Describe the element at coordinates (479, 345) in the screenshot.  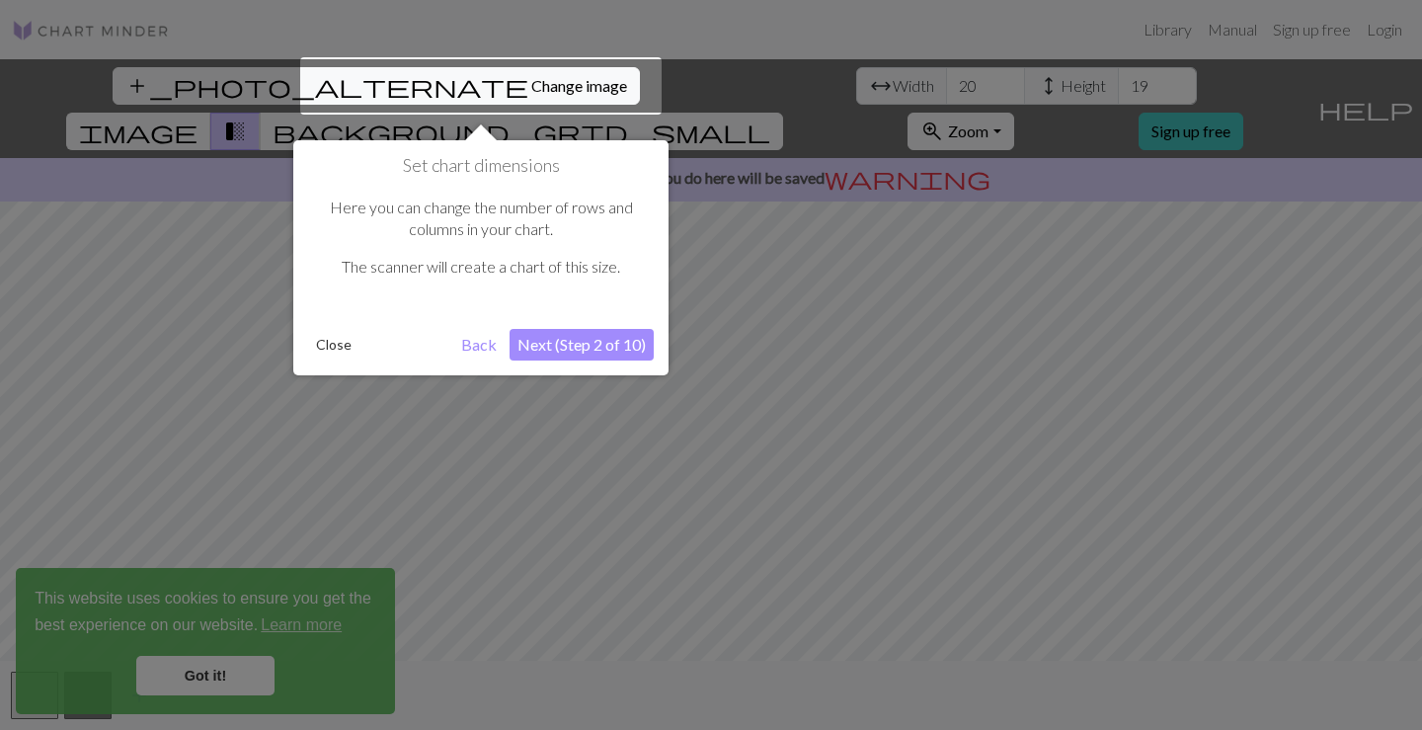
I see `button: Back` at that location.